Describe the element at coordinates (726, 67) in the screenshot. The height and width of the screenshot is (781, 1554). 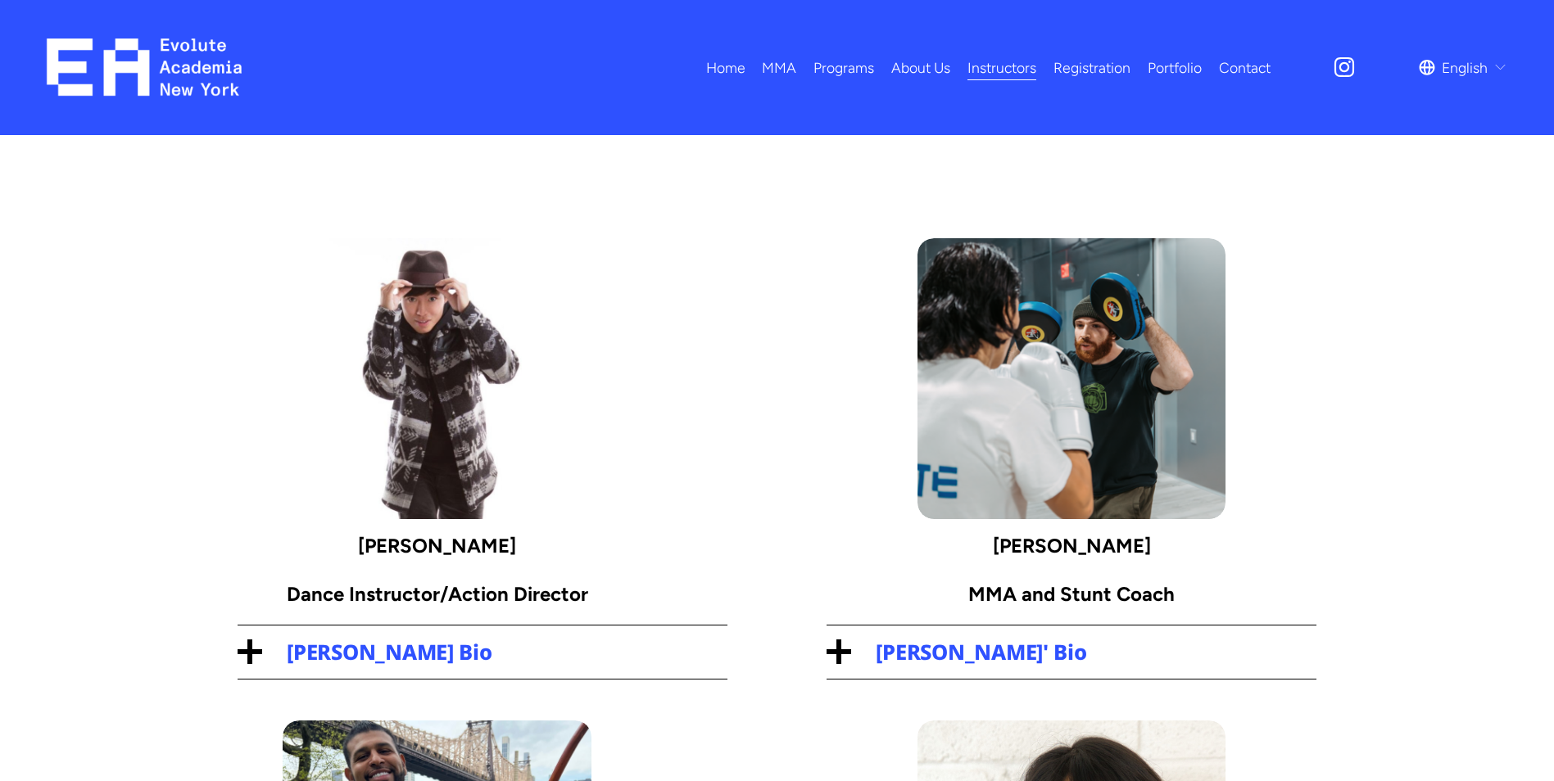
I see `a: Home` at that location.